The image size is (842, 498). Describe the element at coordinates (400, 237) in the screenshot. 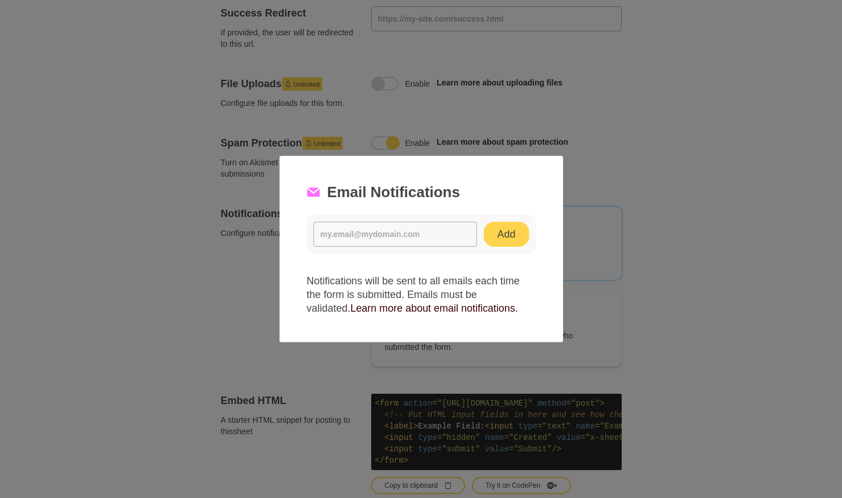

I see `input: my.email@mydomain.com` at that location.